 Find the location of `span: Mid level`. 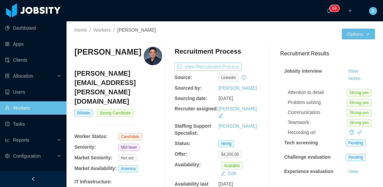

span: Mid level is located at coordinates (129, 147).